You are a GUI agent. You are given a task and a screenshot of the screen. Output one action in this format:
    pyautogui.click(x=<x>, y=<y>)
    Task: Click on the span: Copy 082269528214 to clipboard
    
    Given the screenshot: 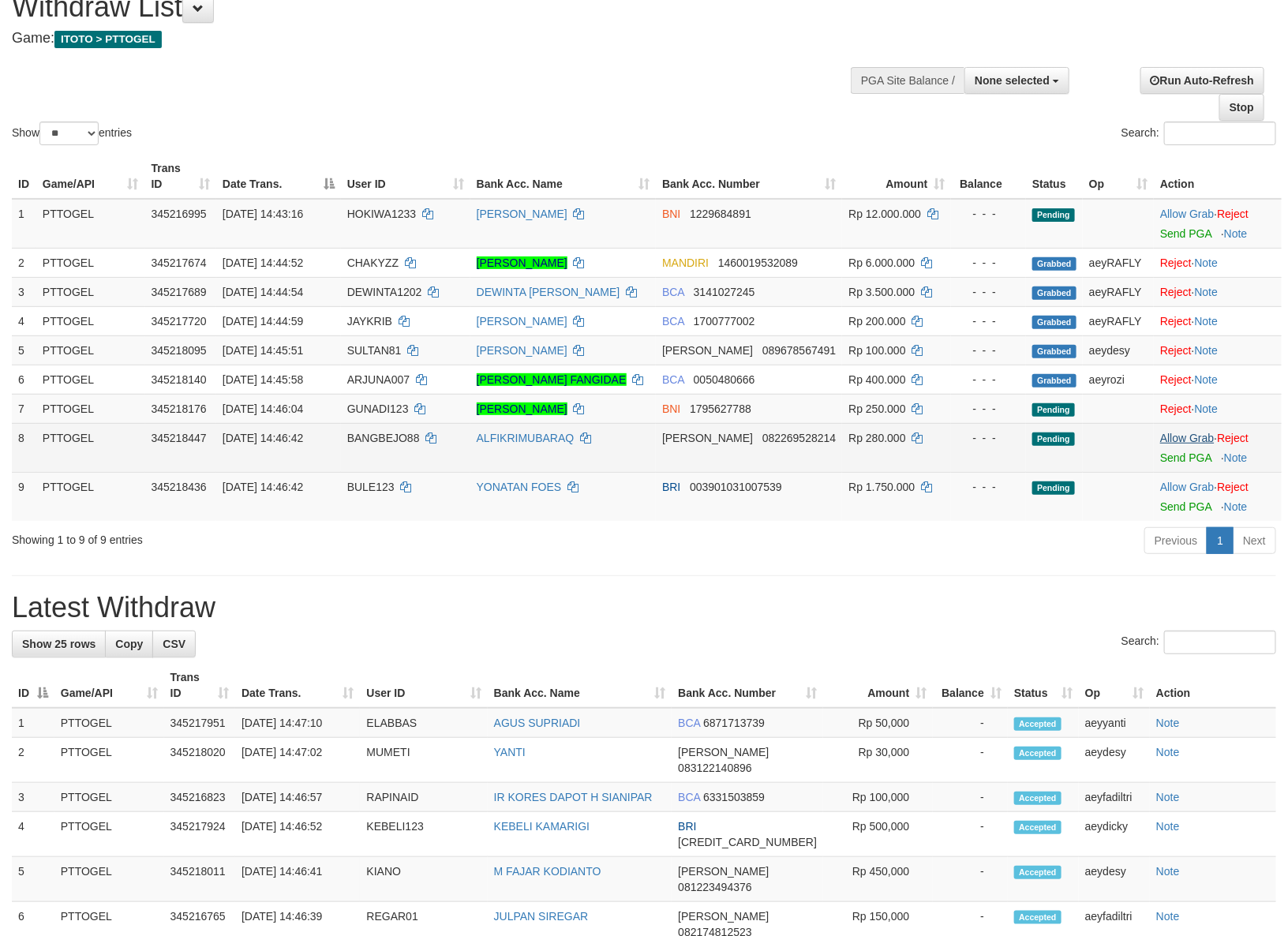 What is the action you would take?
    pyautogui.click(x=799, y=438)
    